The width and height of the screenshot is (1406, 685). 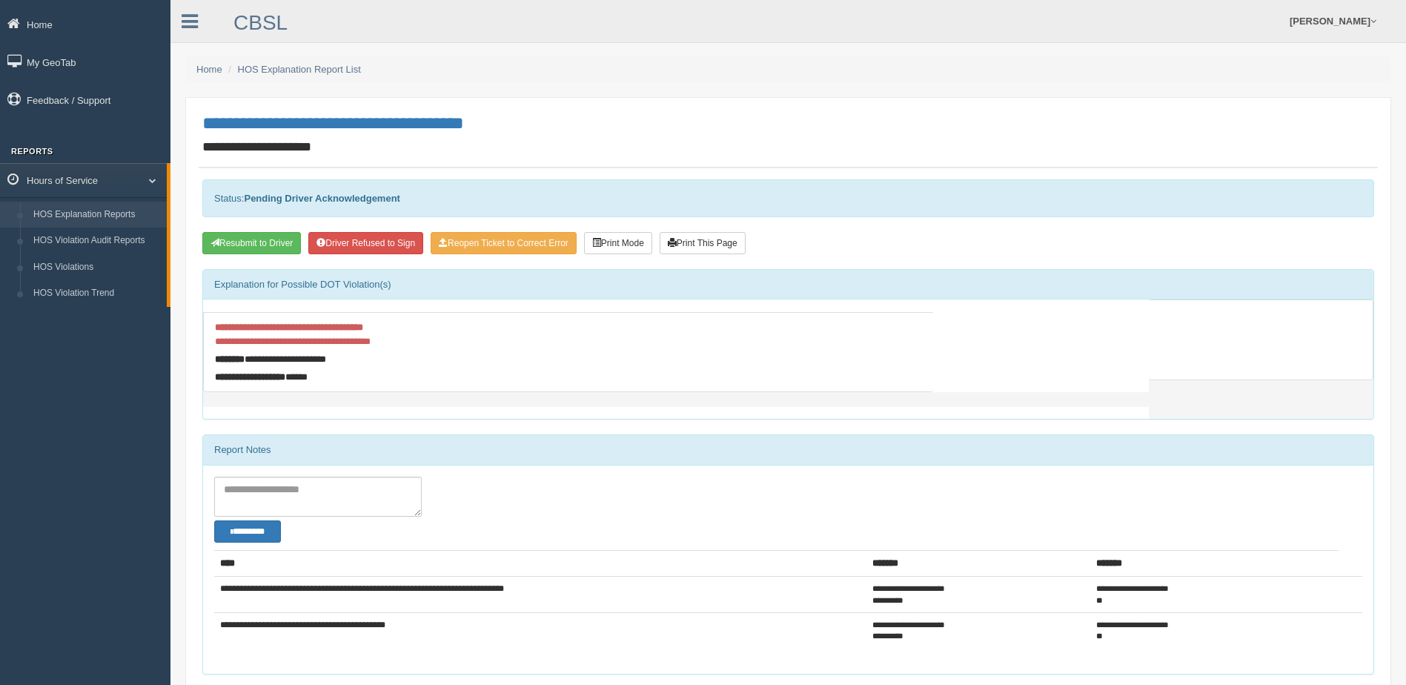 I want to click on button: Print This Page, so click(x=703, y=243).